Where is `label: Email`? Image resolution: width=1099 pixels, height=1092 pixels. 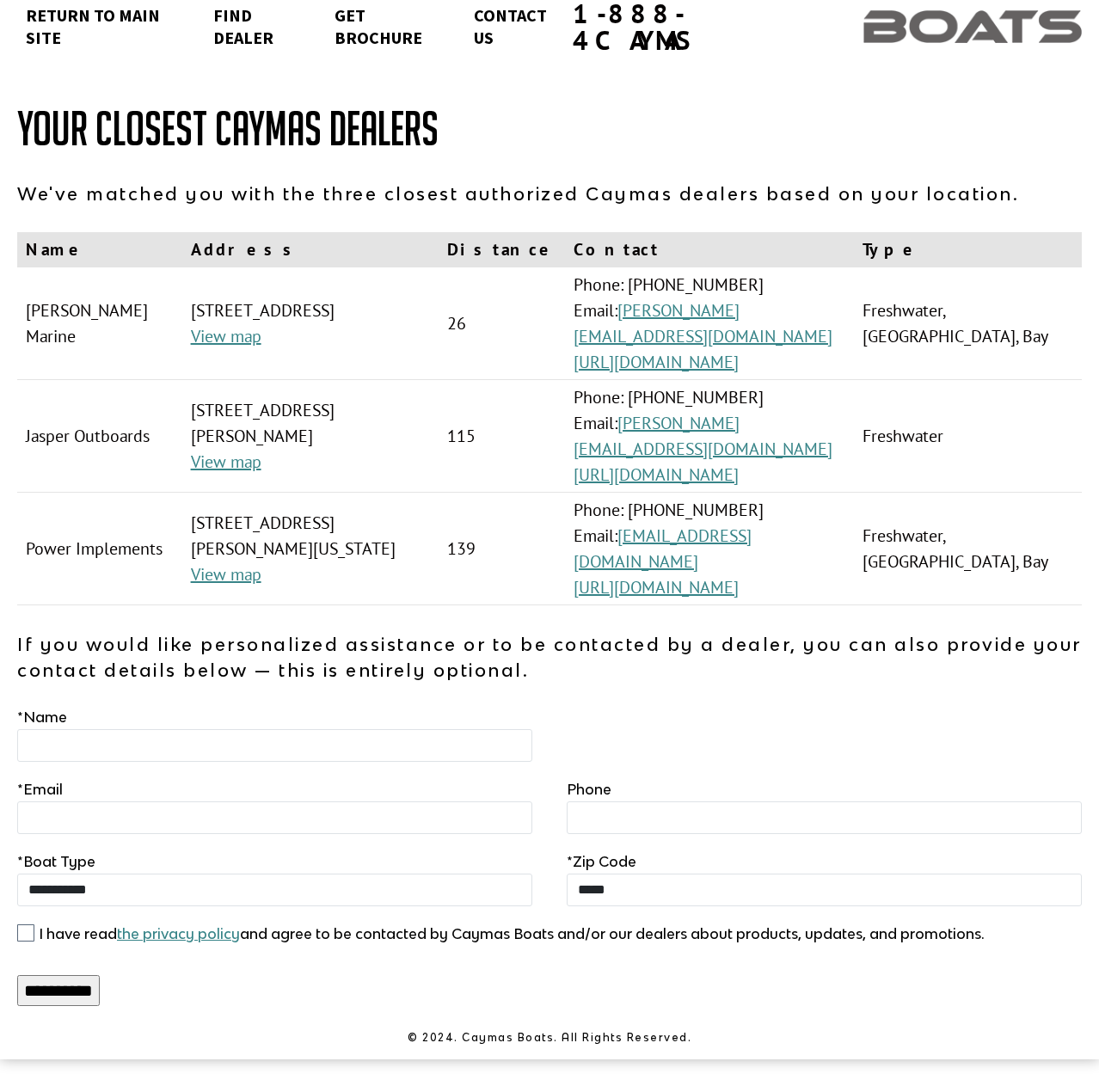
label: Email is located at coordinates (39, 789).